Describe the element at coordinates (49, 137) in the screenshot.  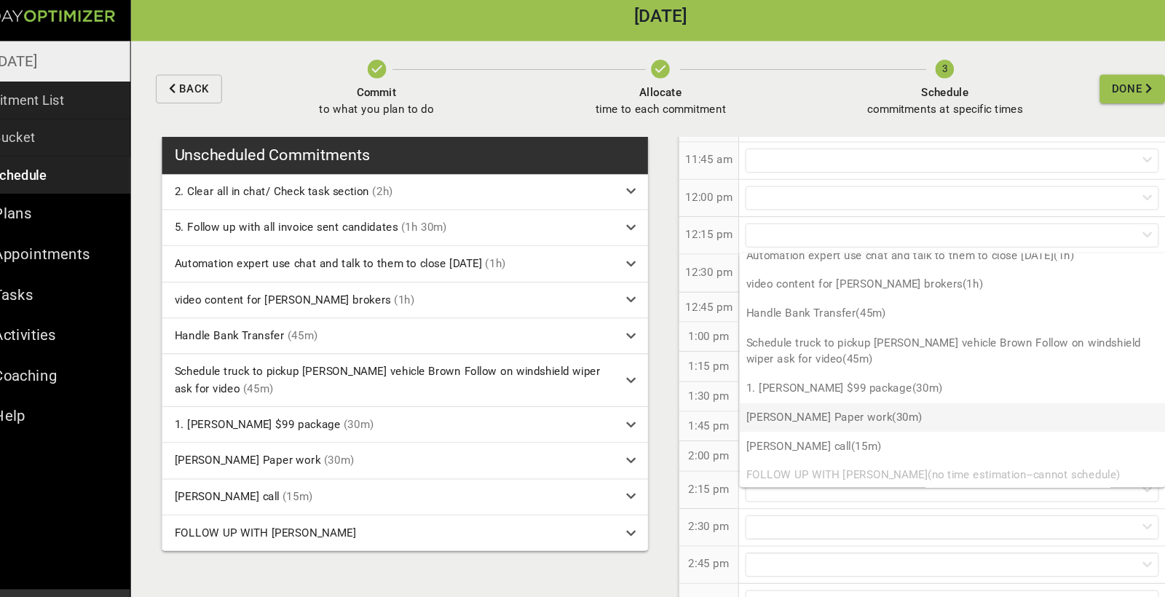
I see `p: Time Bucket` at that location.